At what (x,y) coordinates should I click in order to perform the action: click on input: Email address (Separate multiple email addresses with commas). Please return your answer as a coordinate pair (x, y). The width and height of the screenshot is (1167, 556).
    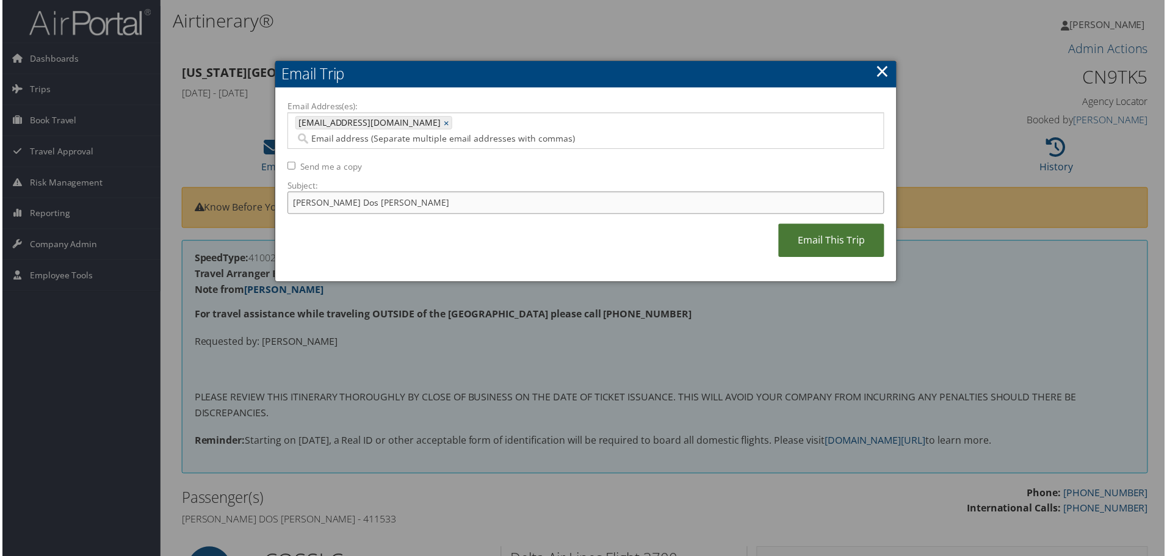
    Looking at the image, I should click on (537, 139).